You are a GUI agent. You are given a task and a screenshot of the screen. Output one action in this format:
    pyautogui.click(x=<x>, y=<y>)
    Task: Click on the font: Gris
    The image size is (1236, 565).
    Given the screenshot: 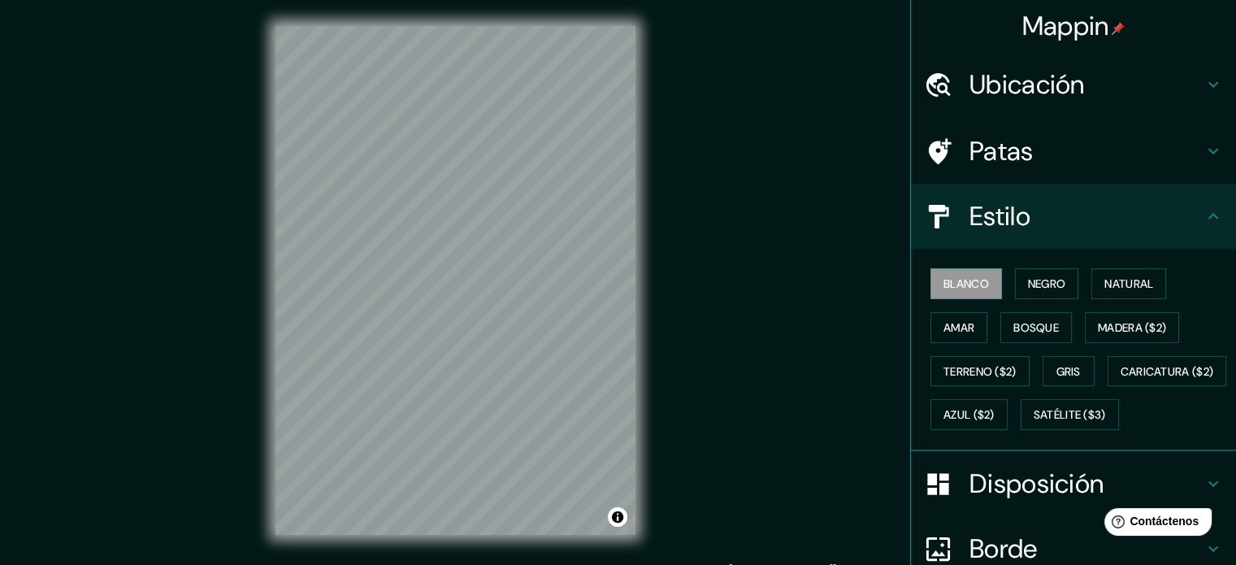 What is the action you would take?
    pyautogui.click(x=1069, y=371)
    